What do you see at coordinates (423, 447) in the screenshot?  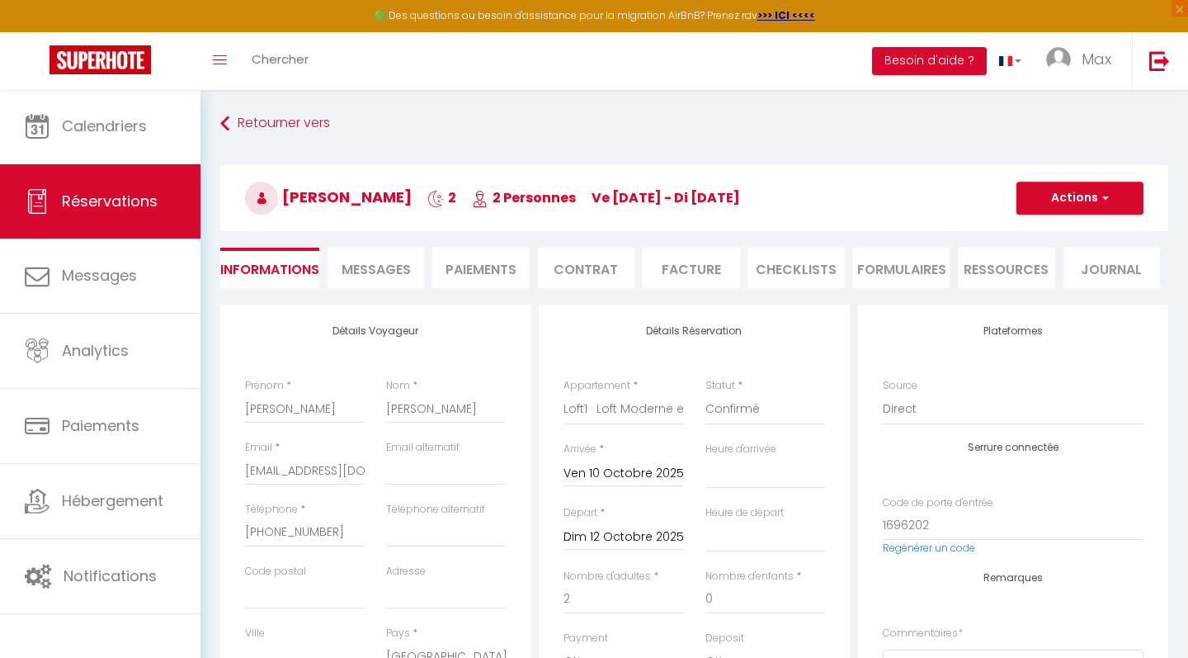 I see `label: Email alternatif` at bounding box center [423, 447].